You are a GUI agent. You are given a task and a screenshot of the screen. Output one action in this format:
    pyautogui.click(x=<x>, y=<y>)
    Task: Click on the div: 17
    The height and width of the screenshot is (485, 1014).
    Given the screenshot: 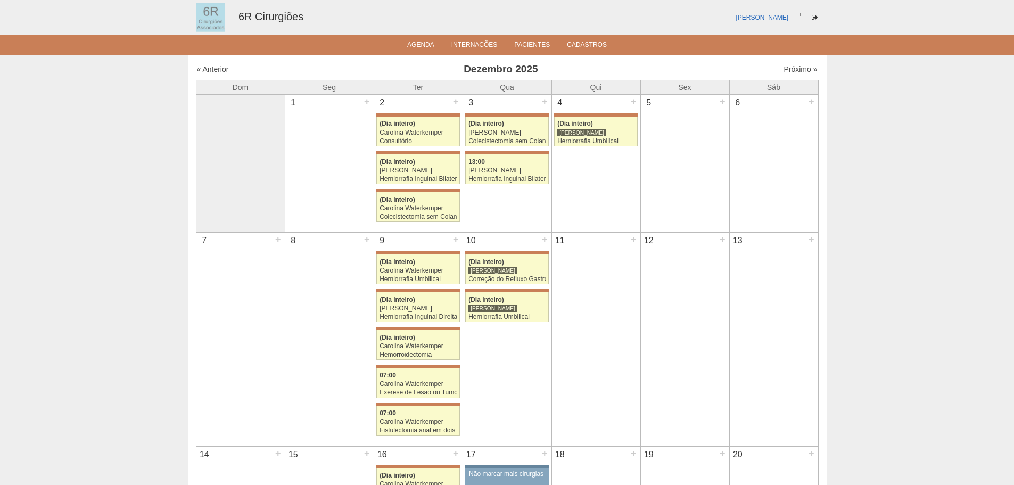 What is the action you would take?
    pyautogui.click(x=471, y=455)
    